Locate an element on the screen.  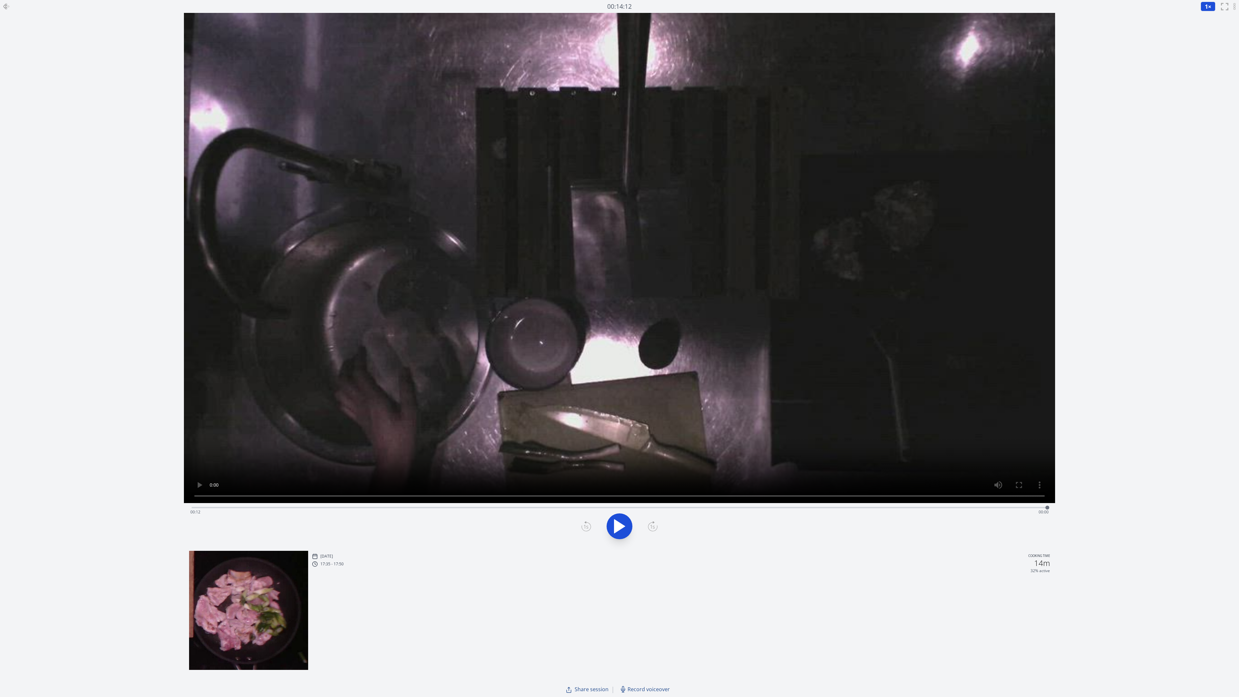
a: Record voiceover is located at coordinates (645, 689).